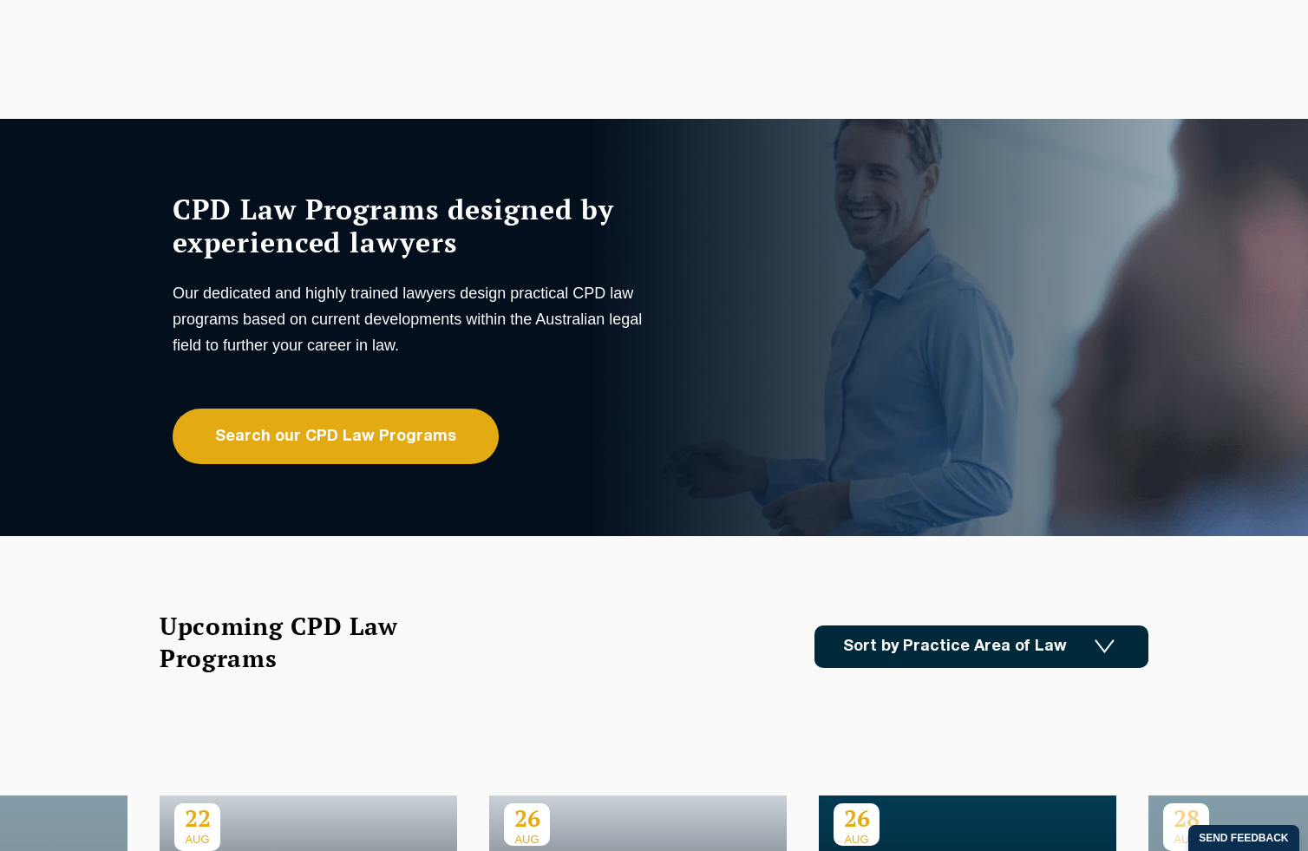 The image size is (1308, 851). I want to click on p: Our dedicated and highly trained lawyers design practical CPD law programs based on current devel..., so click(411, 319).